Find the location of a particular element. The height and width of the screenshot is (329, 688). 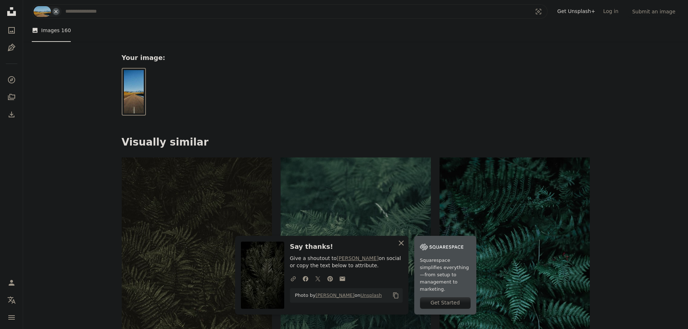

button: Language is located at coordinates (12, 300).